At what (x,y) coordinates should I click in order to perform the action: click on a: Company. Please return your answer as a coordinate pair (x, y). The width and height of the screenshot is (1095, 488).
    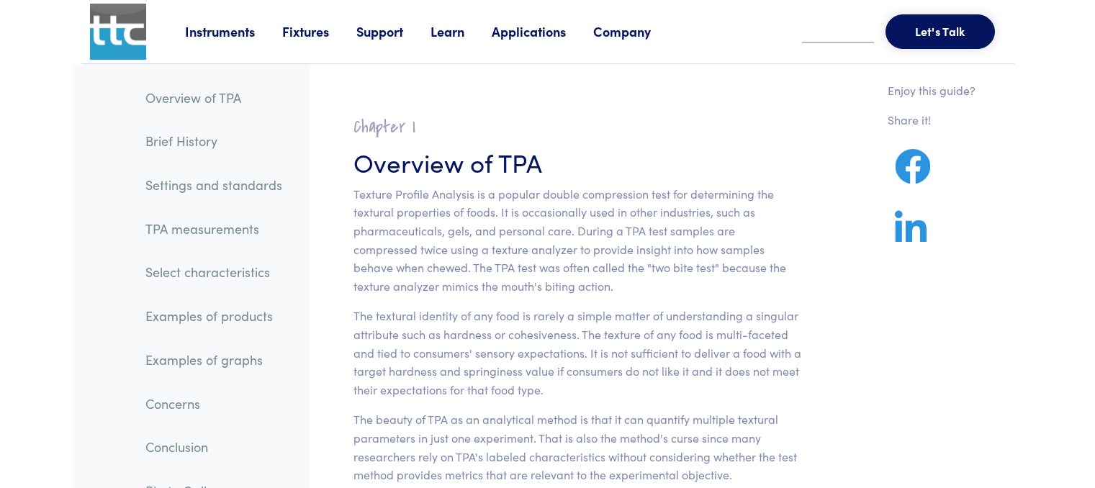
    Looking at the image, I should click on (636, 31).